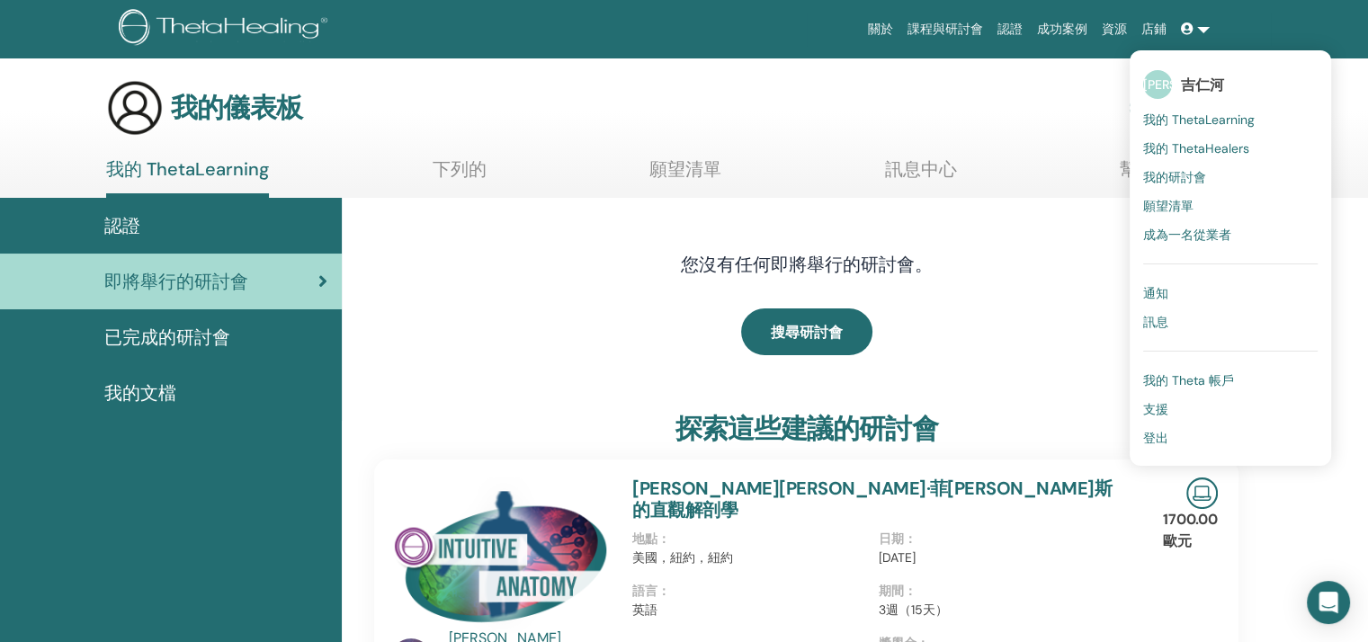 The width and height of the screenshot is (1368, 642). What do you see at coordinates (176, 282) in the screenshot?
I see `font: 即將舉行的研討會` at bounding box center [176, 282].